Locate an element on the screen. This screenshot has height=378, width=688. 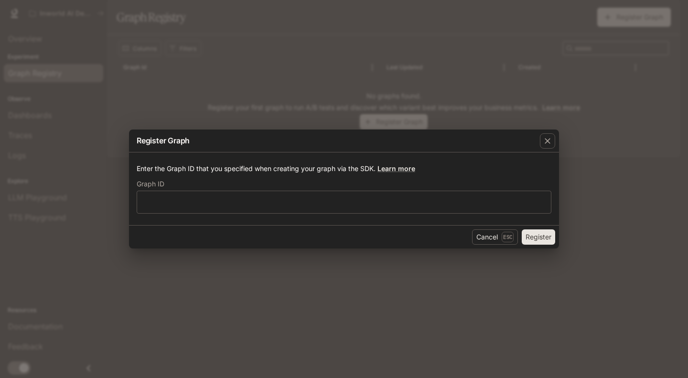
button: CancelEsc is located at coordinates (495, 237).